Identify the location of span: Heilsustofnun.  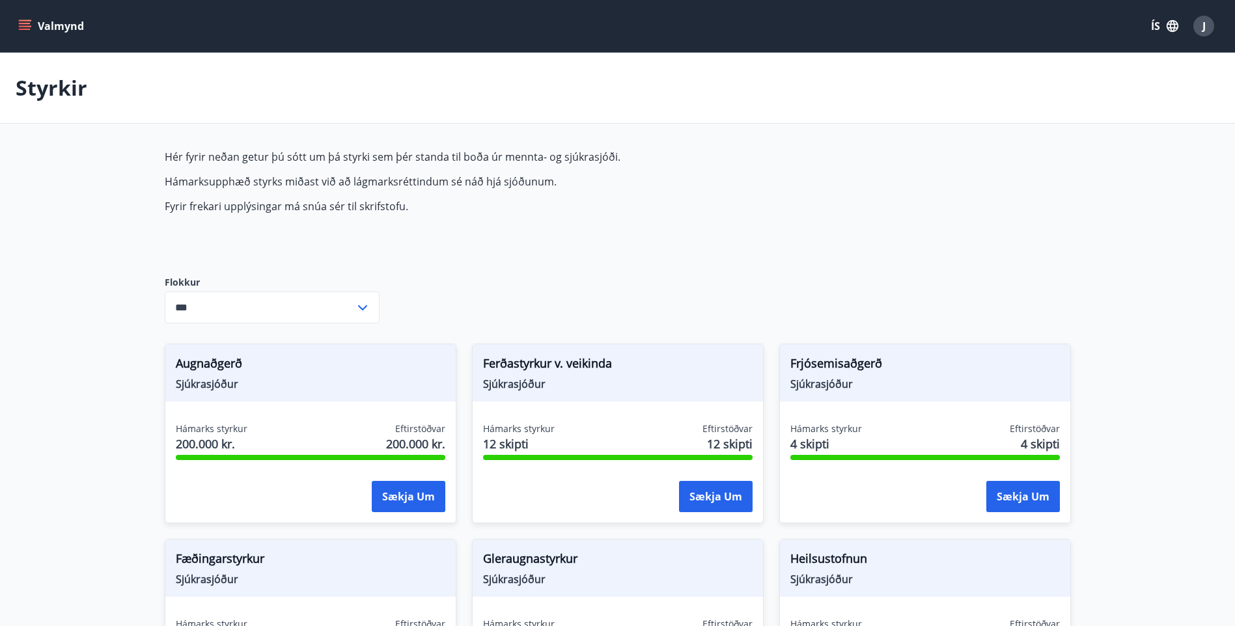
(925, 561).